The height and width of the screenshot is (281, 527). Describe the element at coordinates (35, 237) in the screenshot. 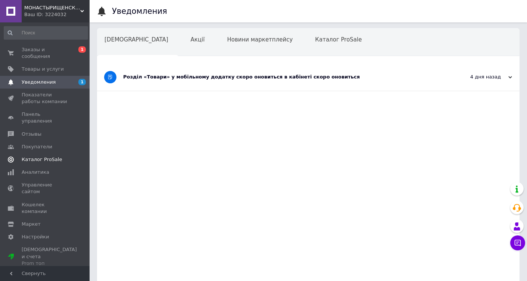

I see `span: Настройки` at that location.